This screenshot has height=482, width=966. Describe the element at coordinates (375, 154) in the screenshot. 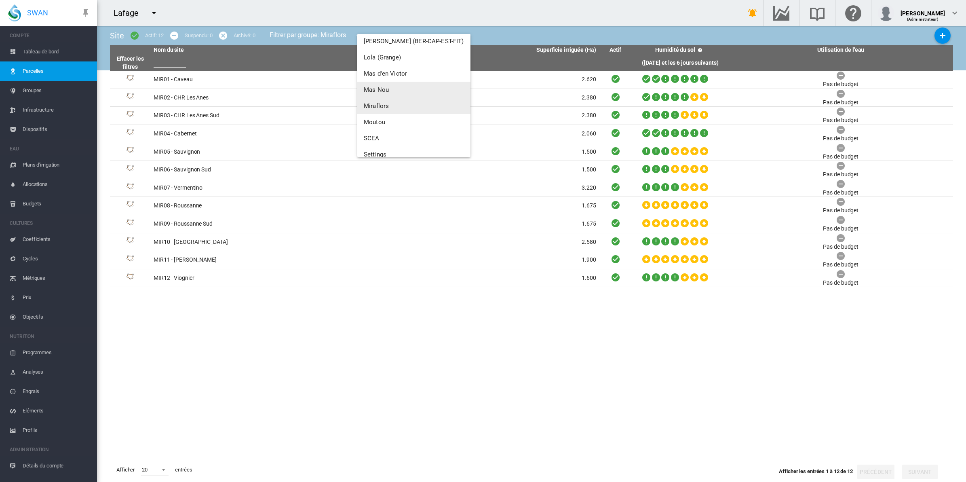

I see `span: Settings` at that location.